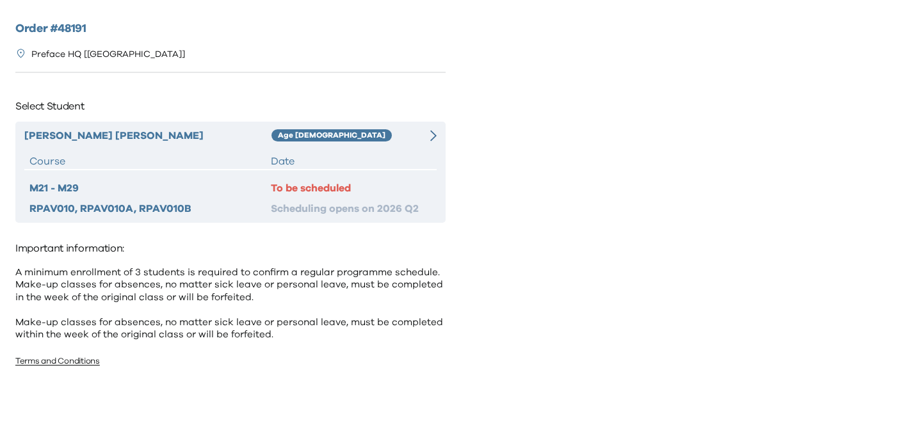 The width and height of the screenshot is (922, 434). I want to click on div: RPAV010, RPAV010A, RPAV010B, so click(150, 209).